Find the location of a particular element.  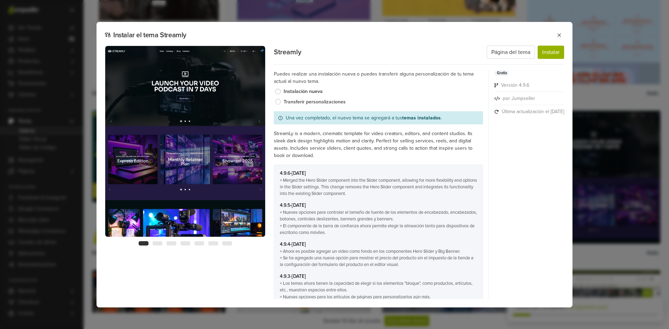

button: 6 is located at coordinates (213, 243).